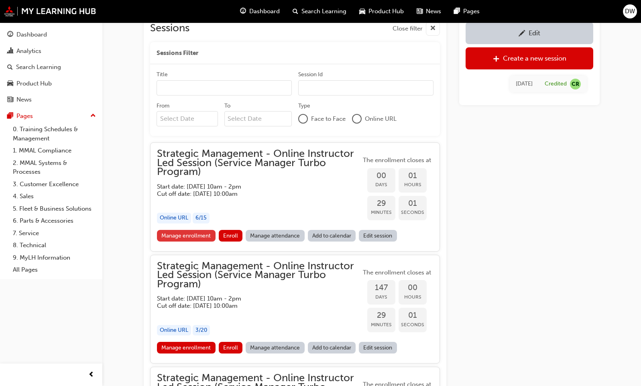 The height and width of the screenshot is (386, 641). What do you see at coordinates (328, 119) in the screenshot?
I see `span: Face to Face` at bounding box center [328, 119].